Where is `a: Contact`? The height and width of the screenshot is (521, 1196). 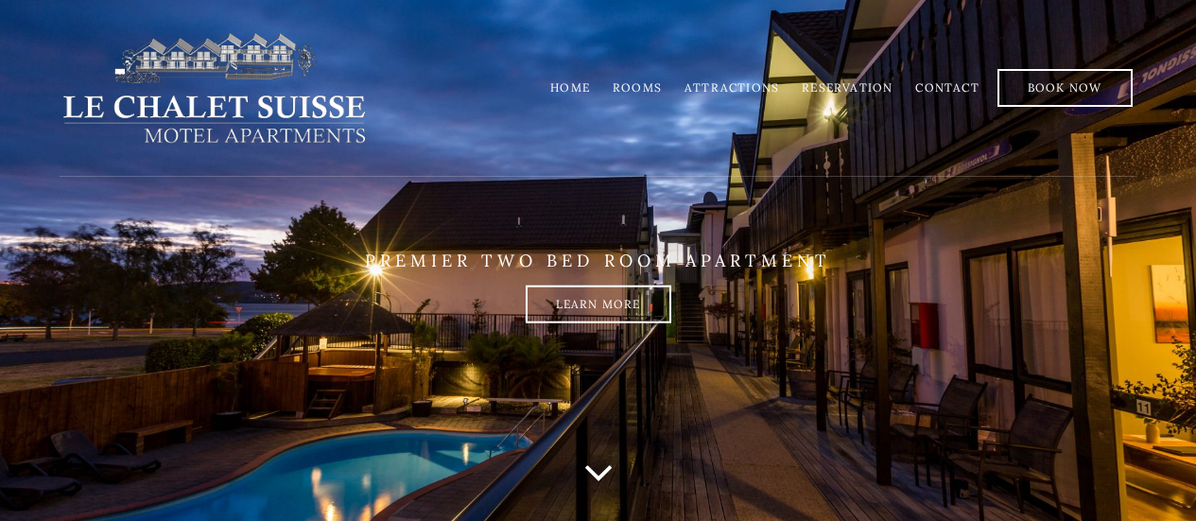 a: Contact is located at coordinates (946, 87).